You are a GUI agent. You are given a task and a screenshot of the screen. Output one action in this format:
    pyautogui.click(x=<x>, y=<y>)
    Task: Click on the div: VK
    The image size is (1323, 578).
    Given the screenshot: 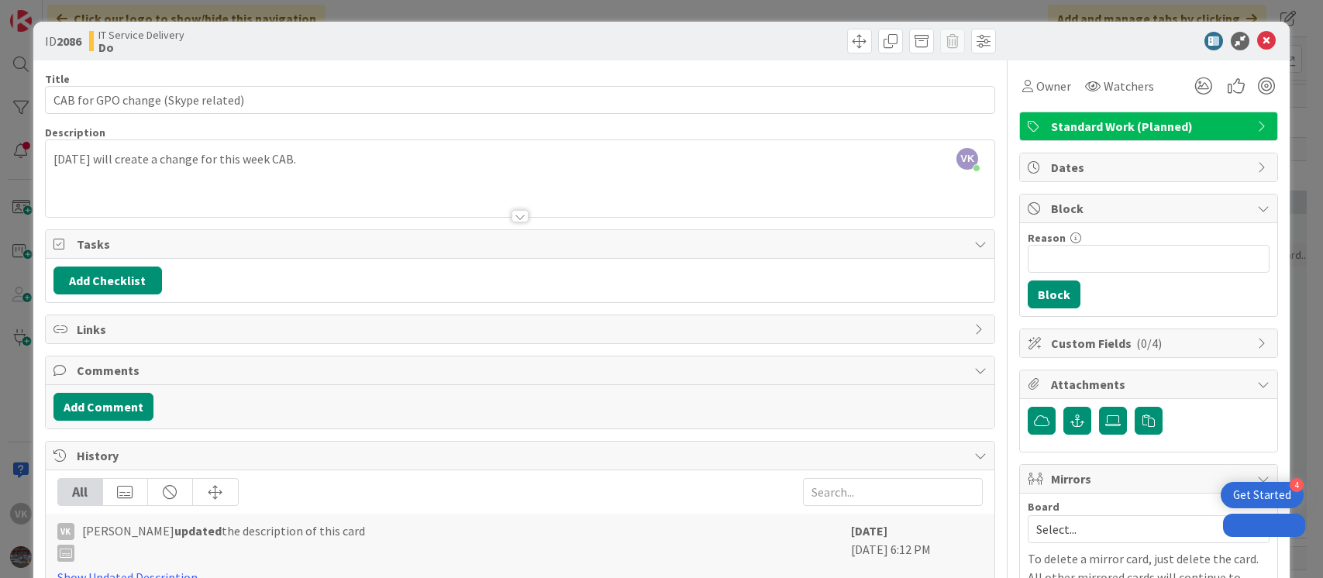 What is the action you would take?
    pyautogui.click(x=66, y=532)
    